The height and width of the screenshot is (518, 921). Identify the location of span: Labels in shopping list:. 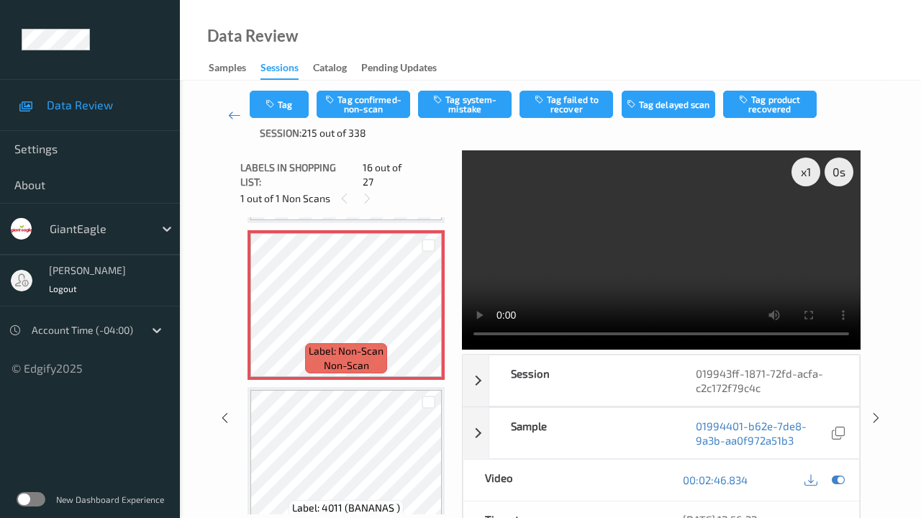
(299, 175).